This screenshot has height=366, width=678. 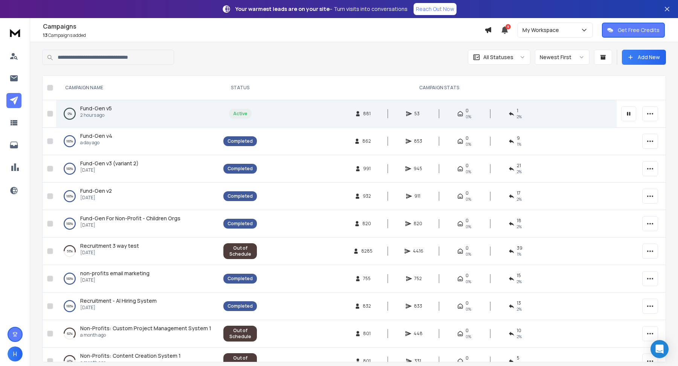 I want to click on p: 0 %, so click(x=70, y=114).